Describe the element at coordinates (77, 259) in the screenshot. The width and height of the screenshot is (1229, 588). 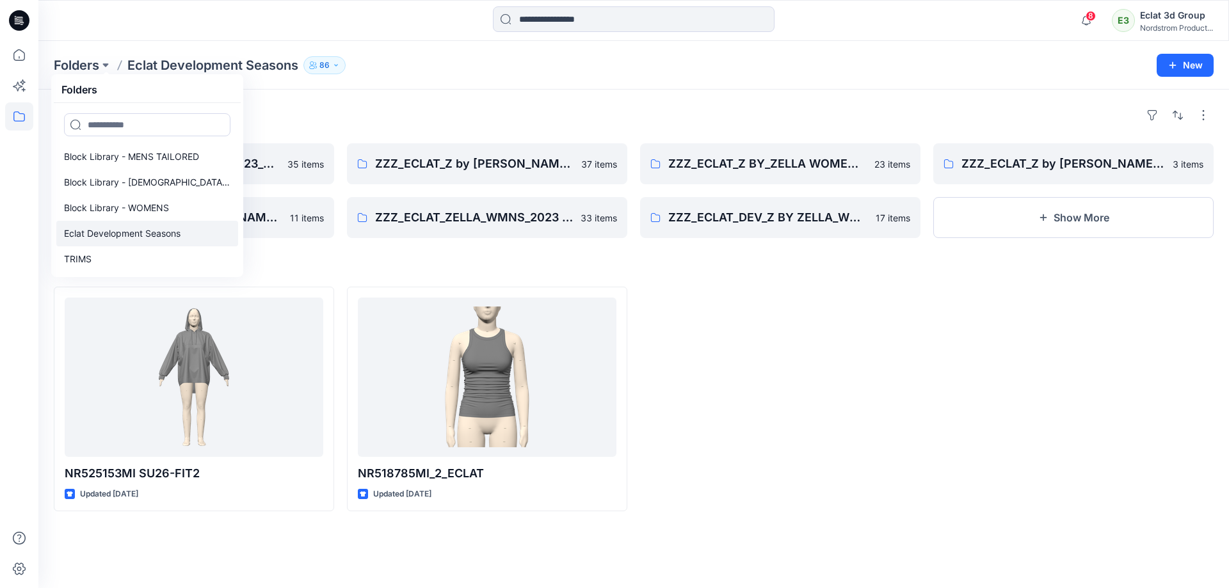
I see `p: TRIMS` at that location.